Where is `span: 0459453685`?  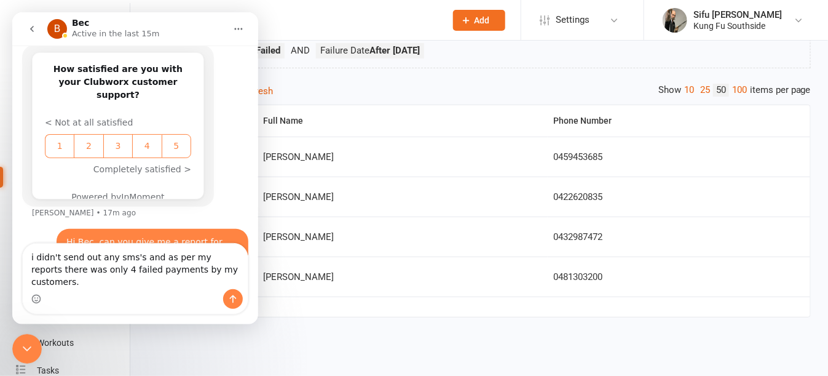 span: 0459453685 is located at coordinates (578, 157).